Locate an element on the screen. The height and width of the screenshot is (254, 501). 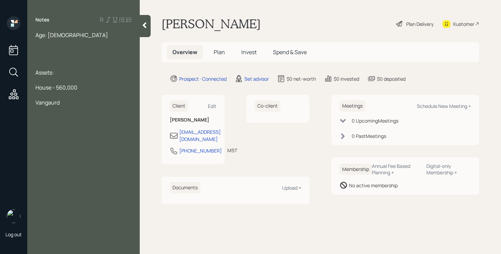
span: Assets: is located at coordinates (45, 73).